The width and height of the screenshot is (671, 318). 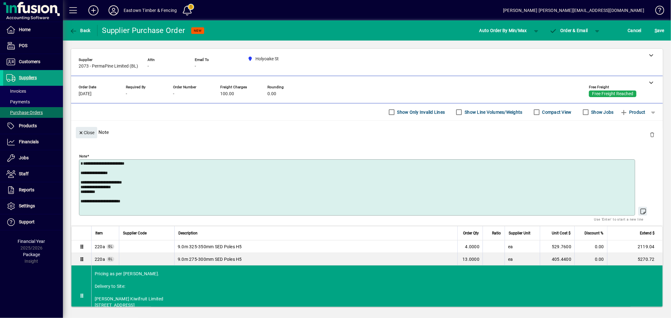 What do you see at coordinates (557, 259) in the screenshot?
I see `td: 405.4400` at bounding box center [557, 259].